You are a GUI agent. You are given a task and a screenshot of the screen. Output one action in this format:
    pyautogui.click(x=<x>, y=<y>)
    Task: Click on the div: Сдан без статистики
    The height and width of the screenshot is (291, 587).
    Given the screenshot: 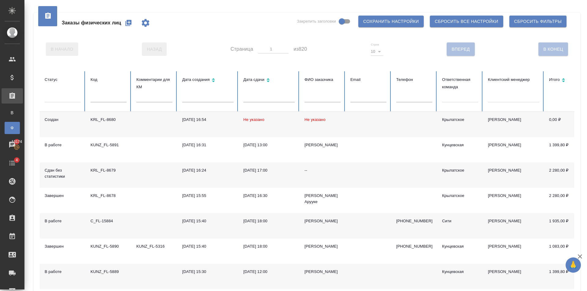 What is the action you would take?
    pyautogui.click(x=63, y=174)
    